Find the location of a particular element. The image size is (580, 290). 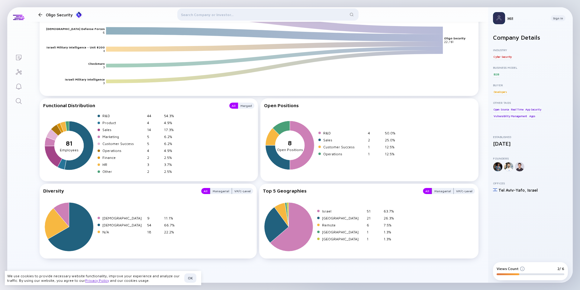

button: VP/C-Level is located at coordinates (465, 191).